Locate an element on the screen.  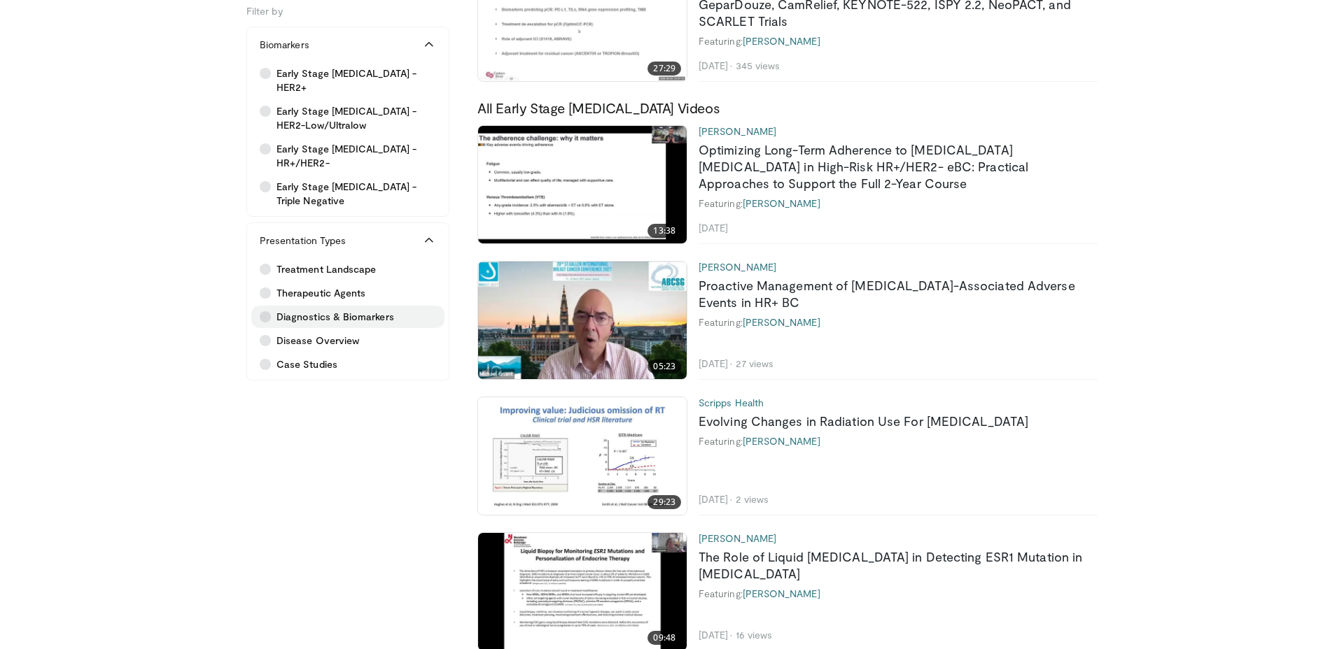
li: 27 views is located at coordinates (754, 364).